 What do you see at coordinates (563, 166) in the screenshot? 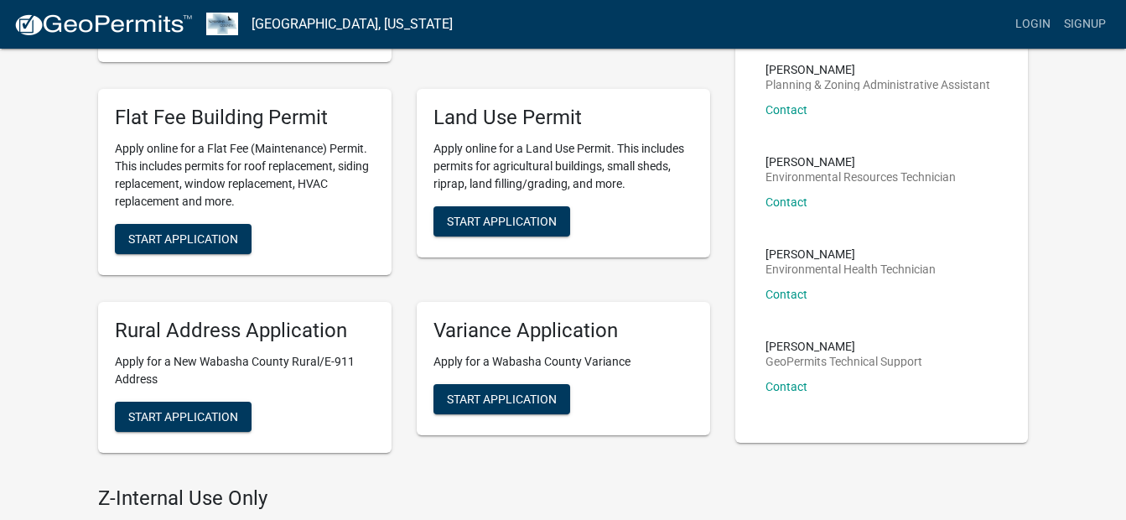
I see `p: Apply online for a Land Use Permit. This includes permits for agricultural buildings, small sheds...` at bounding box center [563, 166].